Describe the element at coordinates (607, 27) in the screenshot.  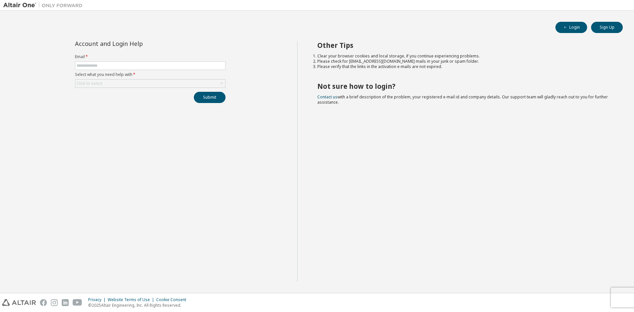
I see `button: Sign Up` at that location.